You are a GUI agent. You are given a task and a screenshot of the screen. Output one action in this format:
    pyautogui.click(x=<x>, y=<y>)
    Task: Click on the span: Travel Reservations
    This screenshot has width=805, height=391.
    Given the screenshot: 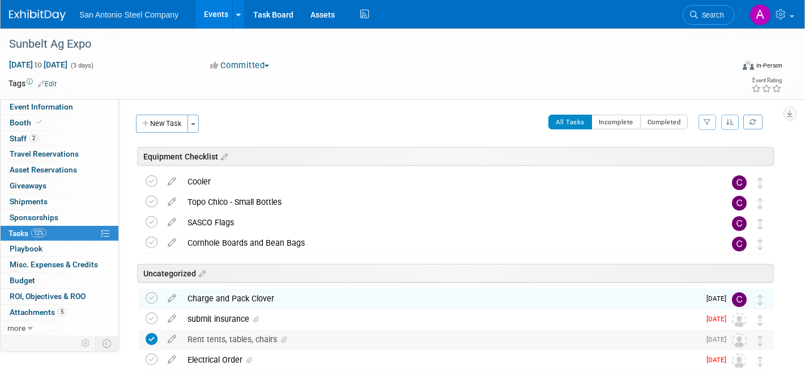 What is the action you would take?
    pyautogui.click(x=44, y=154)
    